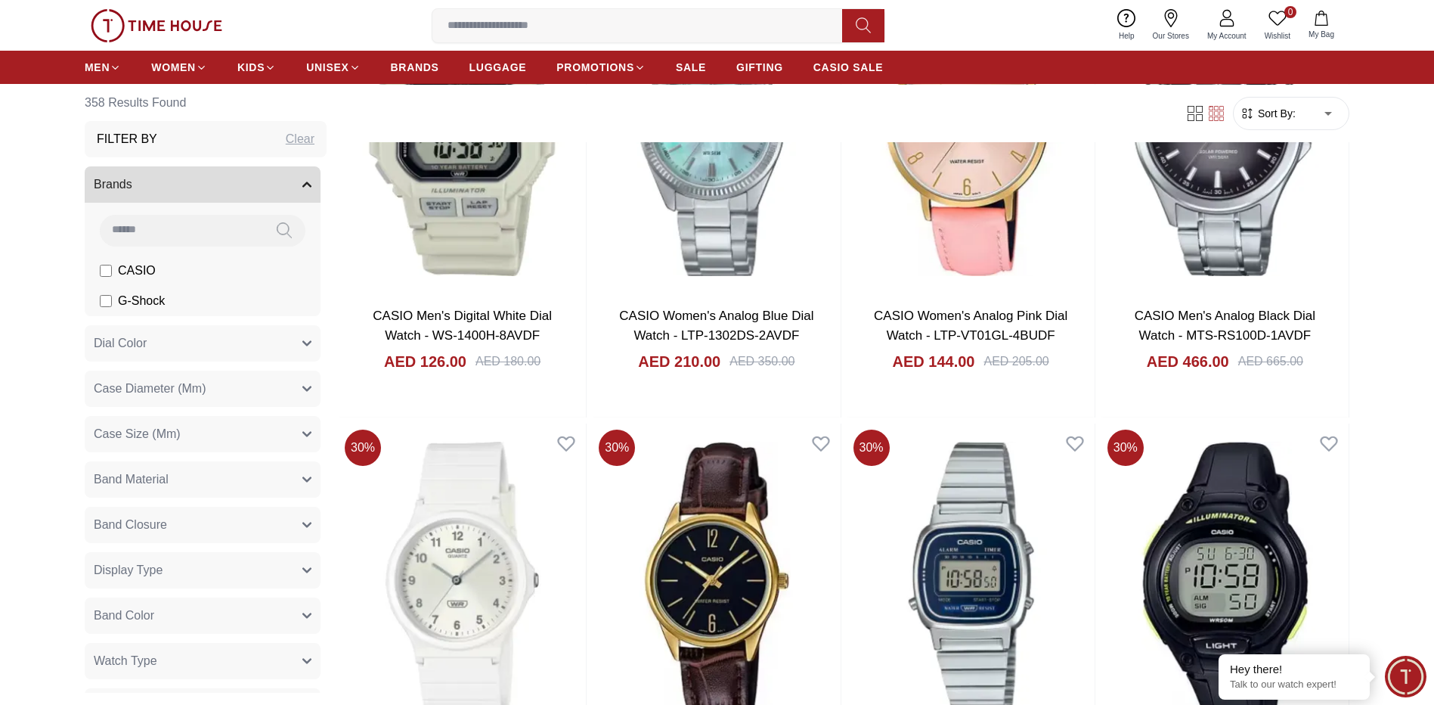 The height and width of the screenshot is (705, 1434). I want to click on span: Case Size (Mm), so click(137, 434).